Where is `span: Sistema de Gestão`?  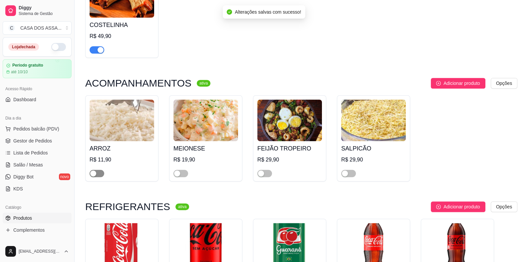
span: Sistema de Gestão is located at coordinates (44, 14).